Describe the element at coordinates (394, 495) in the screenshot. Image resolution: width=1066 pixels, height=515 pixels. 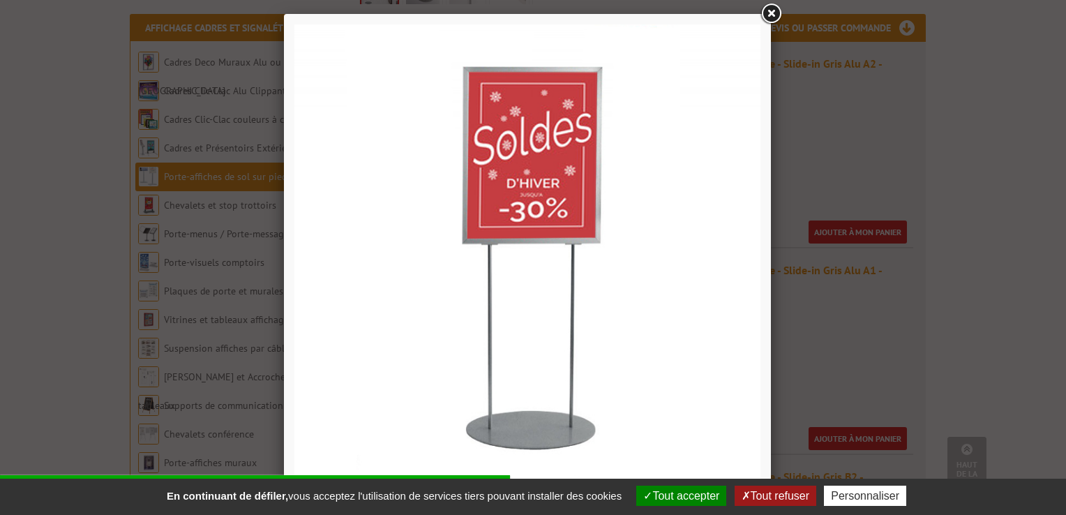
I see `span: vous acceptez l'utilisation de services tiers pouvant installer des cookies` at that location.